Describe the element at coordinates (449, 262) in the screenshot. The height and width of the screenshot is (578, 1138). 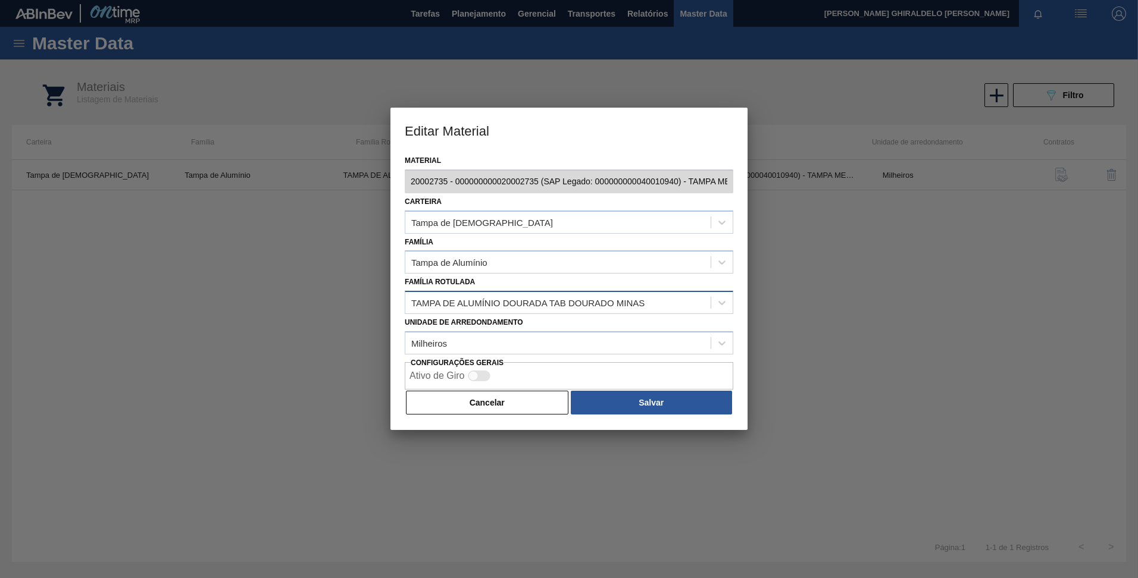
I see `div: Tampa de Alumínio` at that location.